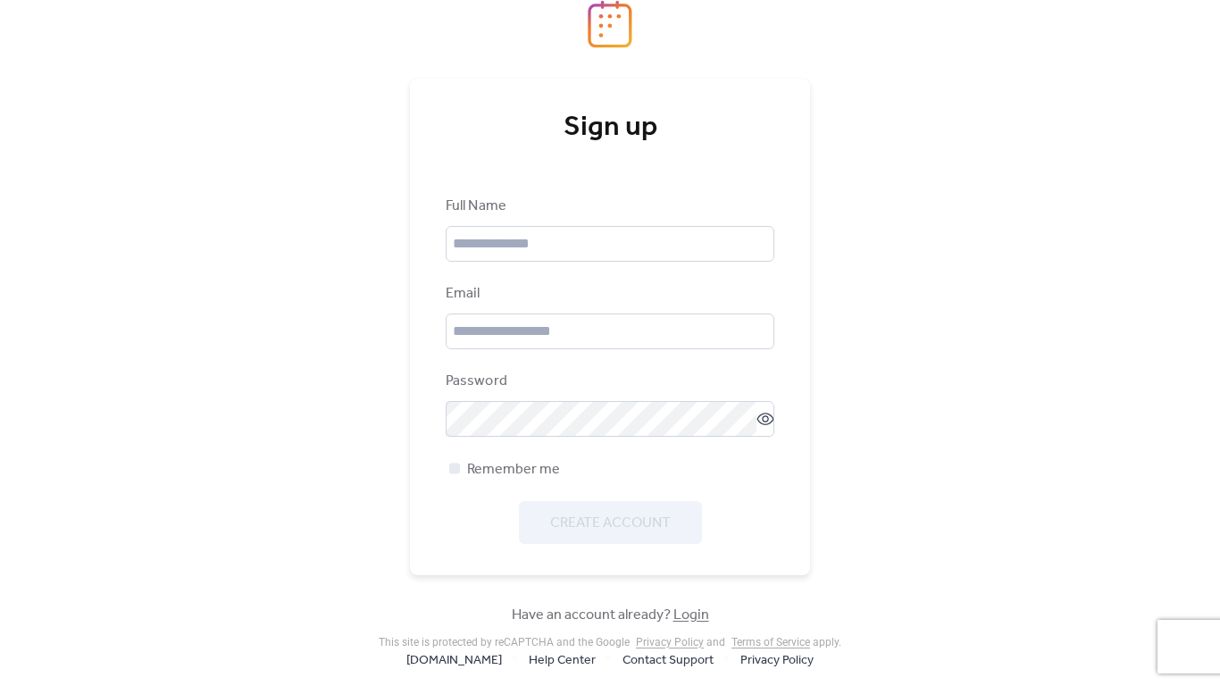  I want to click on span: Contact Support, so click(668, 661).